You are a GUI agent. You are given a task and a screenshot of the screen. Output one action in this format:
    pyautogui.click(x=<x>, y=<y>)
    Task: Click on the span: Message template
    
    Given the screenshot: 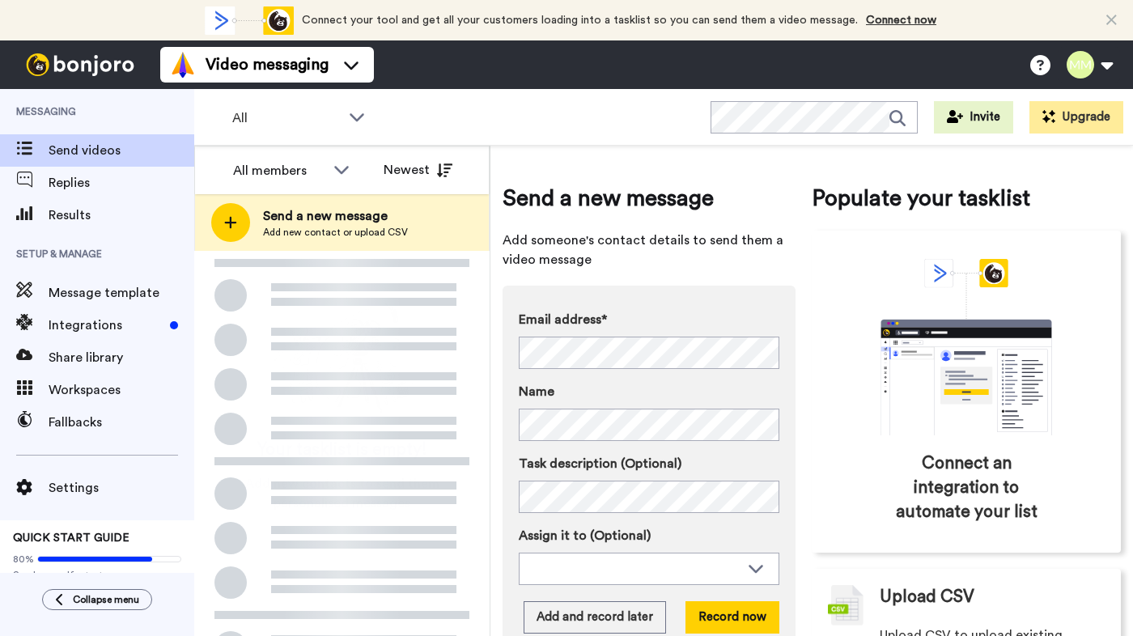 What is the action you would take?
    pyautogui.click(x=121, y=293)
    